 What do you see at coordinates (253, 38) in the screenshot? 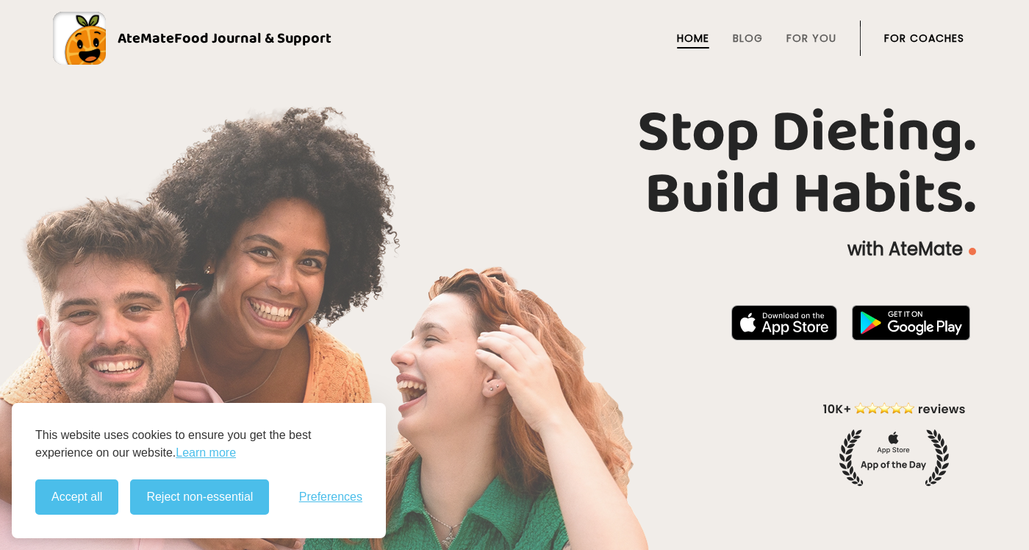
I see `span: Food Journal & Support` at bounding box center [253, 38].